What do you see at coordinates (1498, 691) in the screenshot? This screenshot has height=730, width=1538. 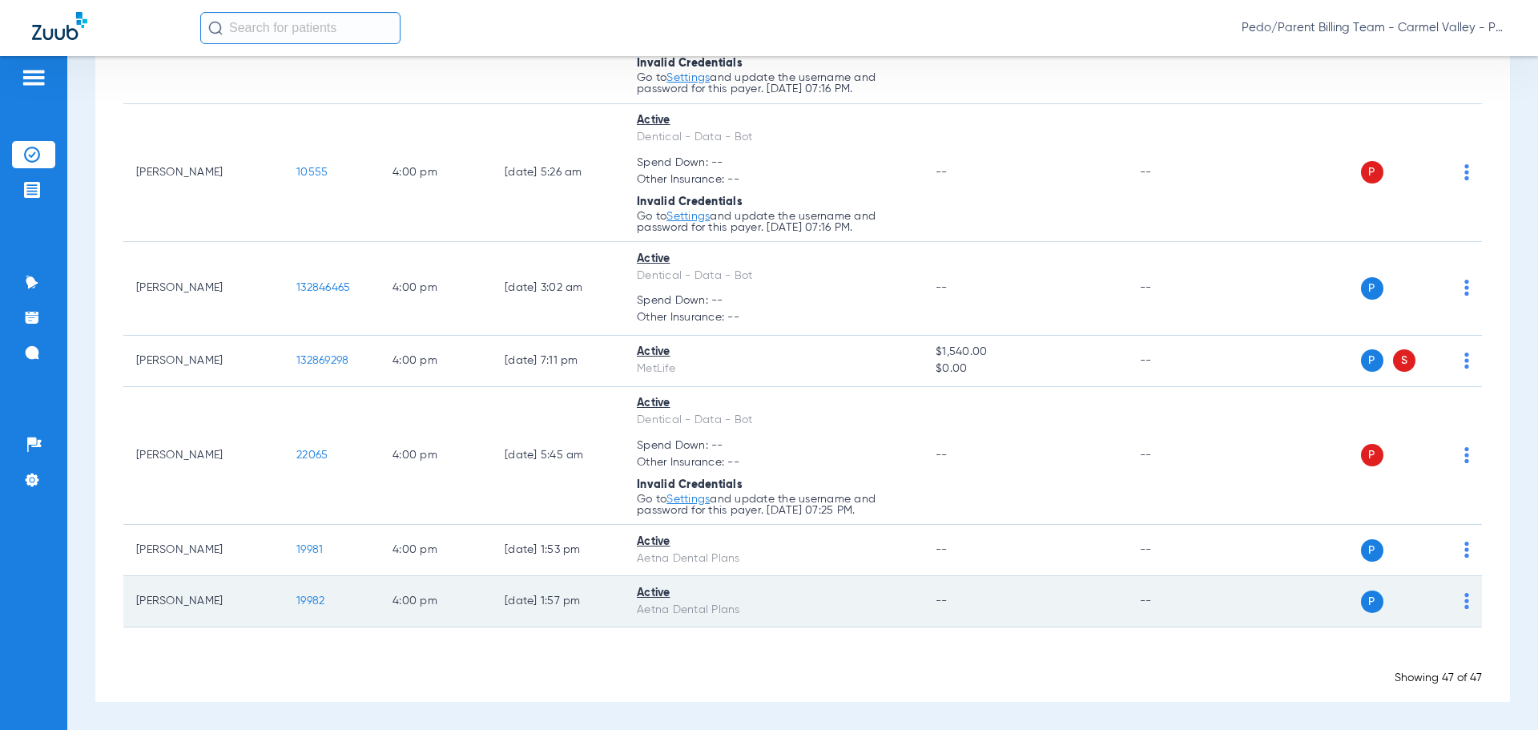 I see `div: Chat Widget` at bounding box center [1498, 691].